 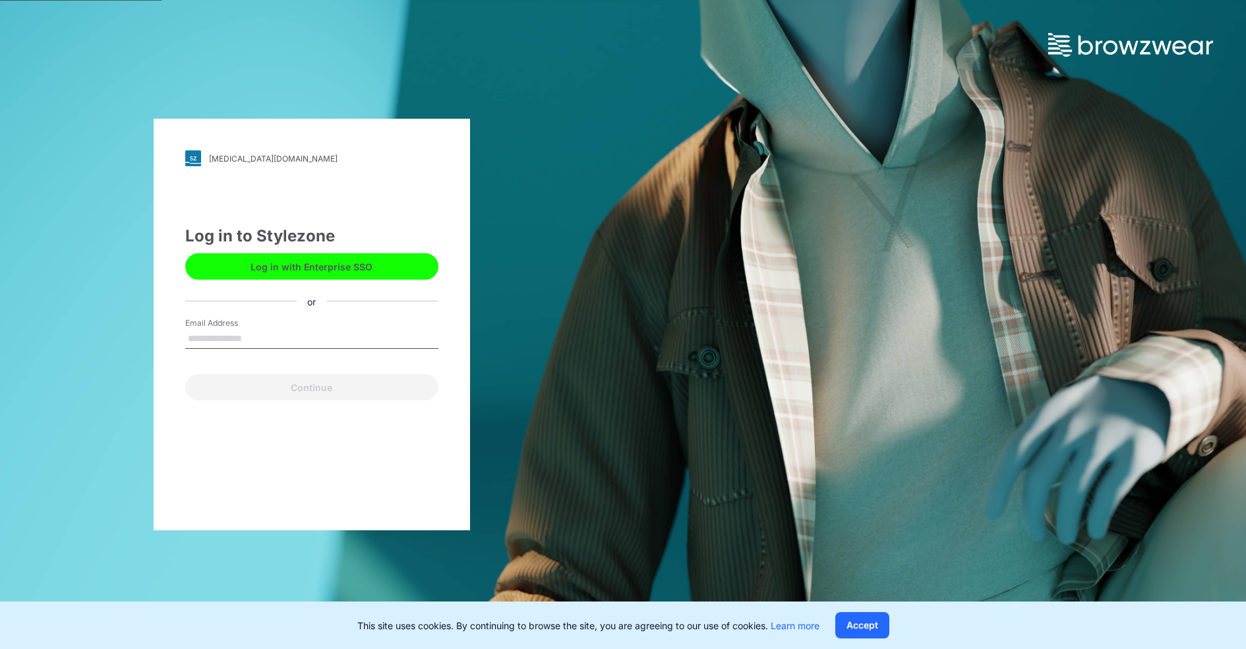 What do you see at coordinates (231, 323) in the screenshot?
I see `label: Email Address` at bounding box center [231, 323].